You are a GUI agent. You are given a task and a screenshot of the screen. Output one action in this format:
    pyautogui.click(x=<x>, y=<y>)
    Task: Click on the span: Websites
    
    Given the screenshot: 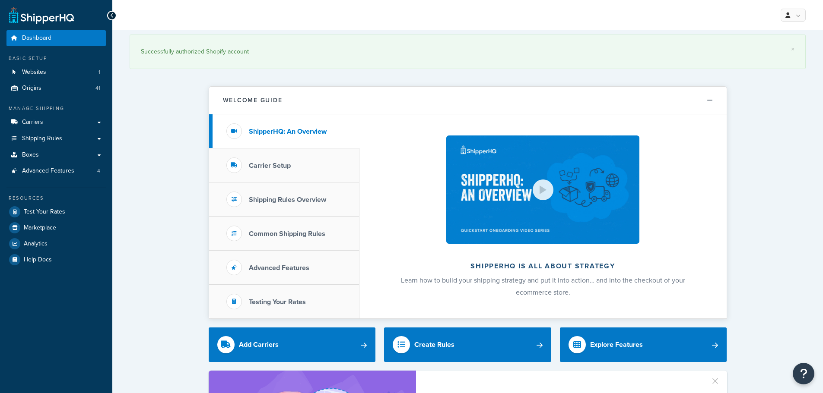 What is the action you would take?
    pyautogui.click(x=34, y=72)
    